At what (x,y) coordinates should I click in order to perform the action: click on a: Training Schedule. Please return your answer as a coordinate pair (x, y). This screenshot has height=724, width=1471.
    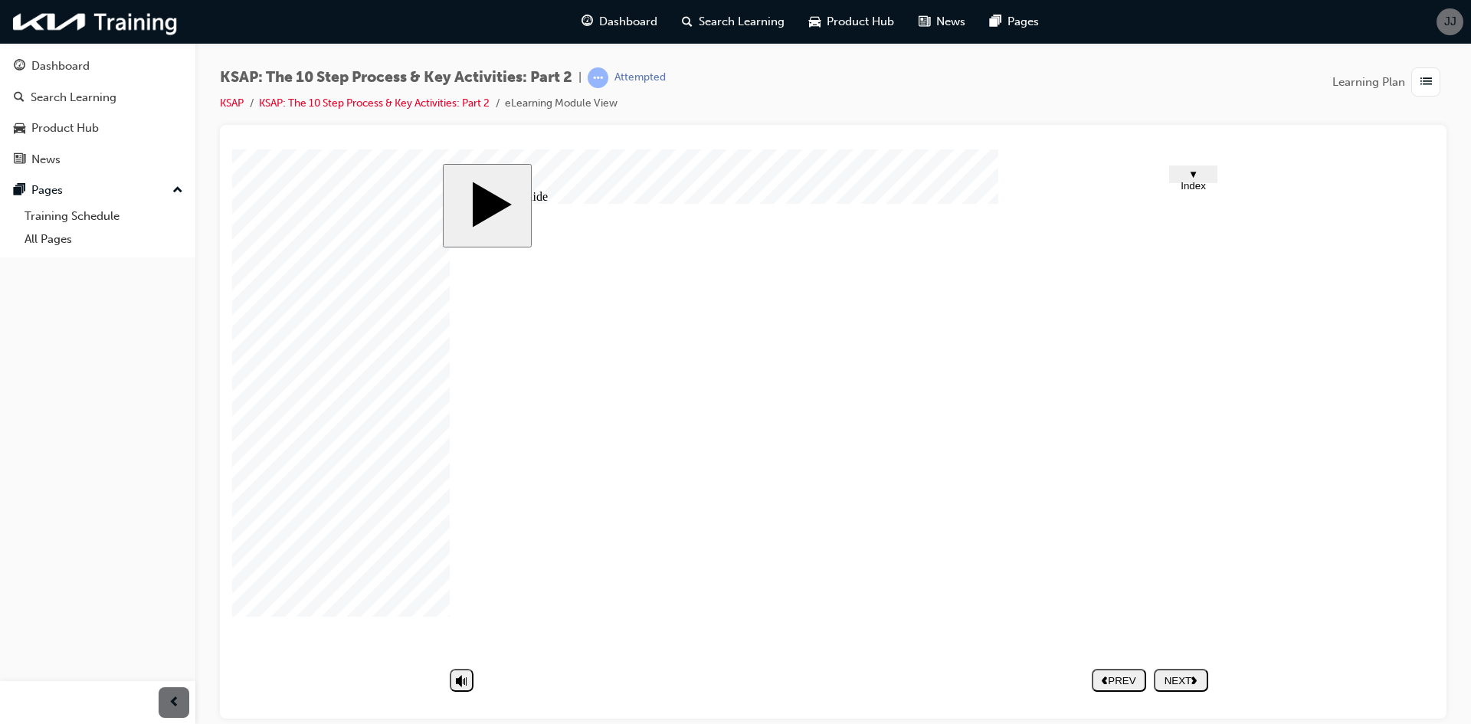
    Looking at the image, I should click on (103, 216).